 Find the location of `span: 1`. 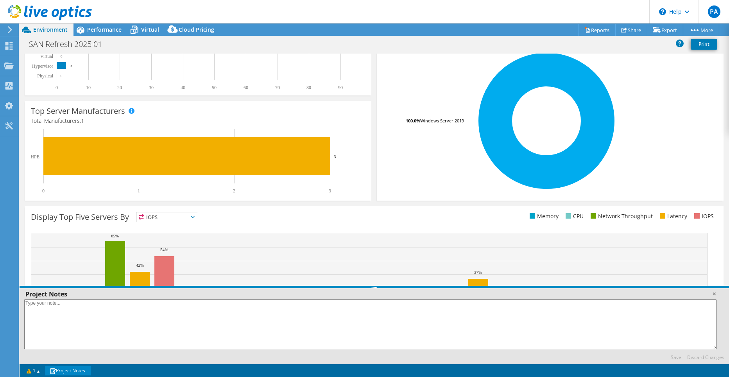

span: 1 is located at coordinates (83, 120).